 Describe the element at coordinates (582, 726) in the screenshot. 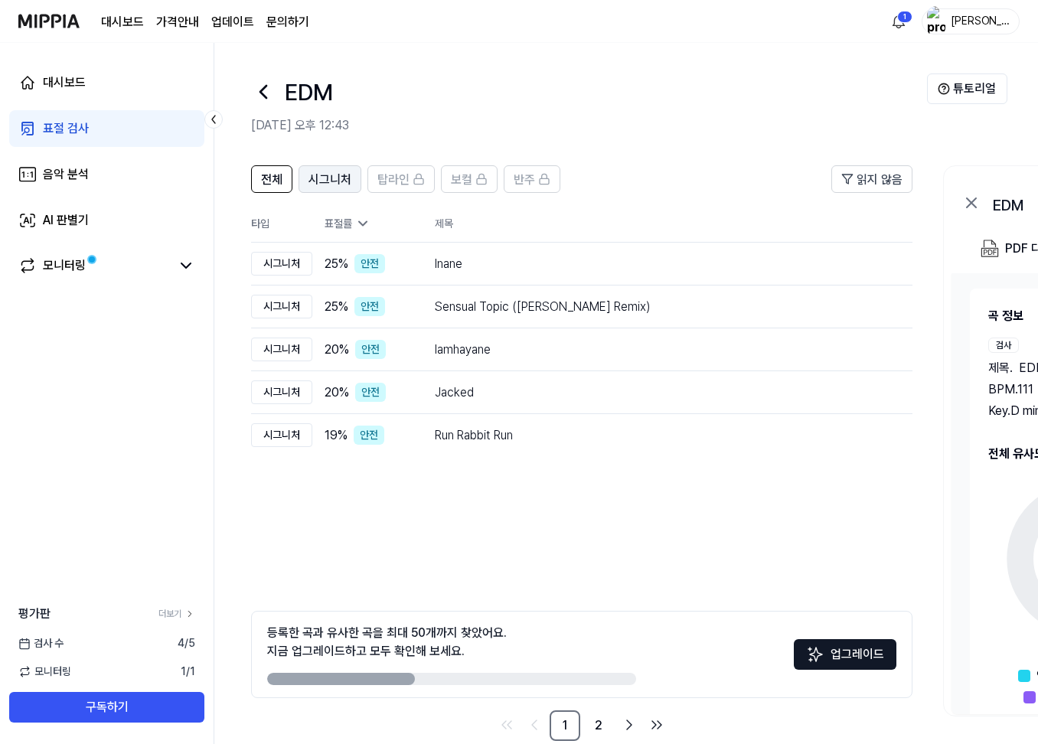

I see `nav: pagination` at that location.